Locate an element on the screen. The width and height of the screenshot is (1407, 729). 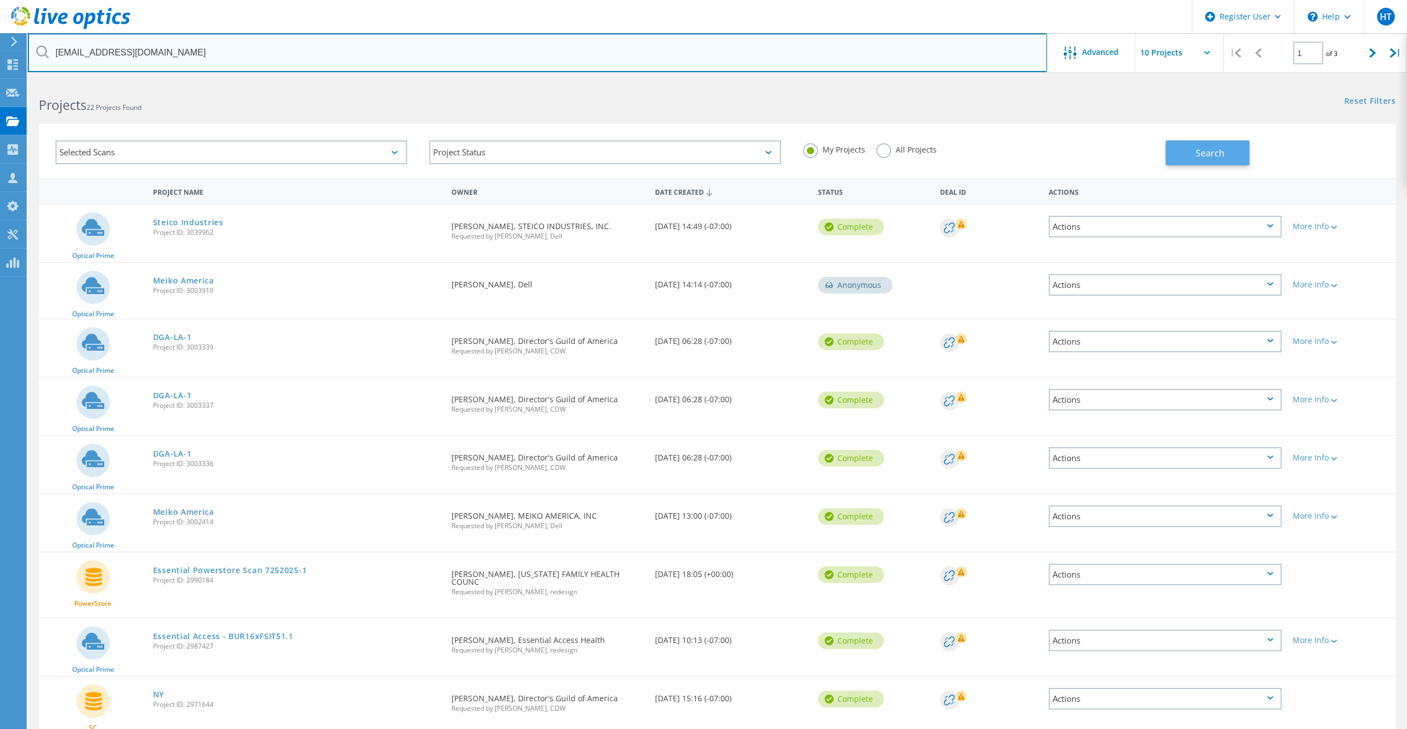
div: Owner is located at coordinates (547, 191).